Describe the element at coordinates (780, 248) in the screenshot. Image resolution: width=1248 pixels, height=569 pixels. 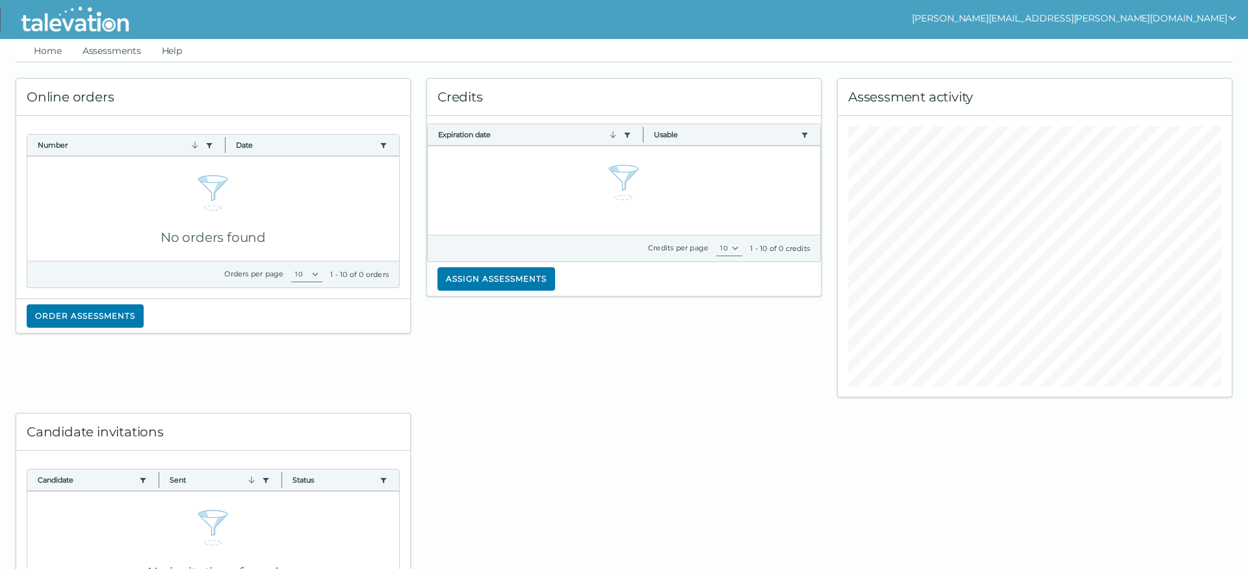
I see `div: 1 - 10 of 0 credits` at that location.